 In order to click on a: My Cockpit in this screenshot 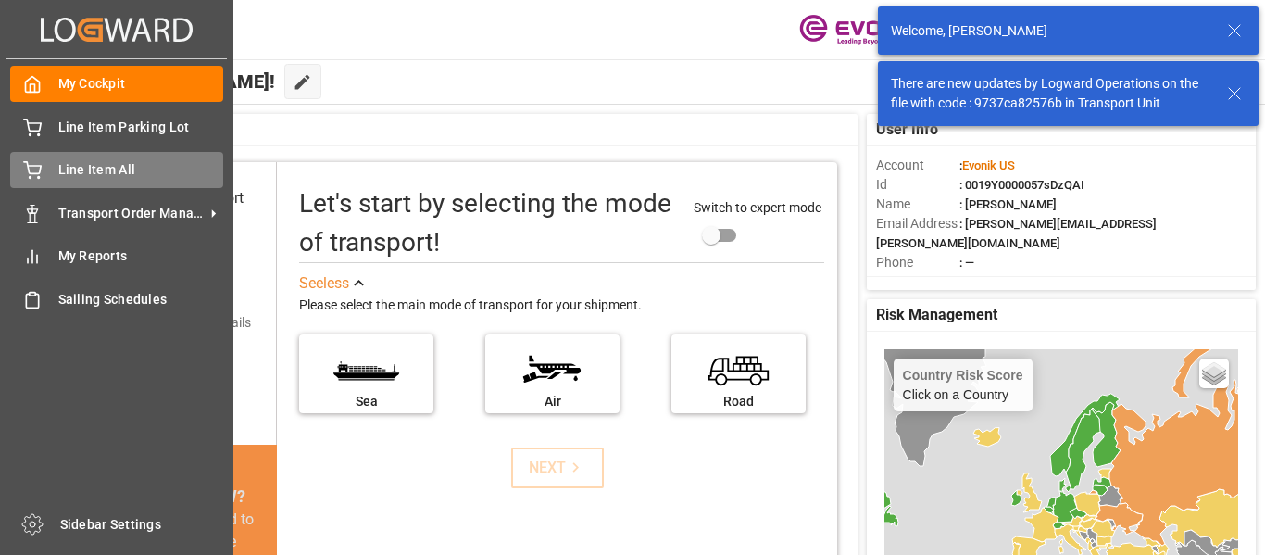, I will do `click(117, 83)`.